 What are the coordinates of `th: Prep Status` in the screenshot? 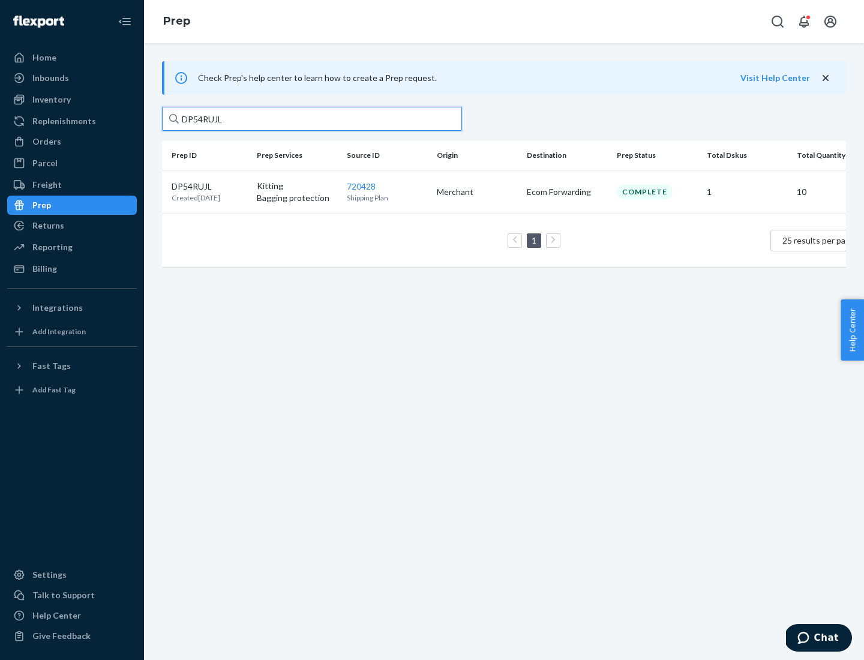 It's located at (657, 155).